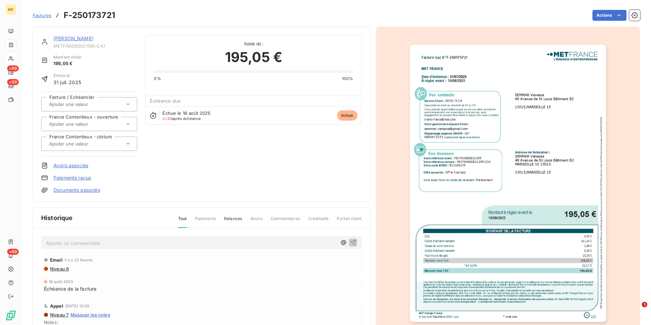  What do you see at coordinates (347, 79) in the screenshot?
I see `span: 100%` at bounding box center [347, 79].